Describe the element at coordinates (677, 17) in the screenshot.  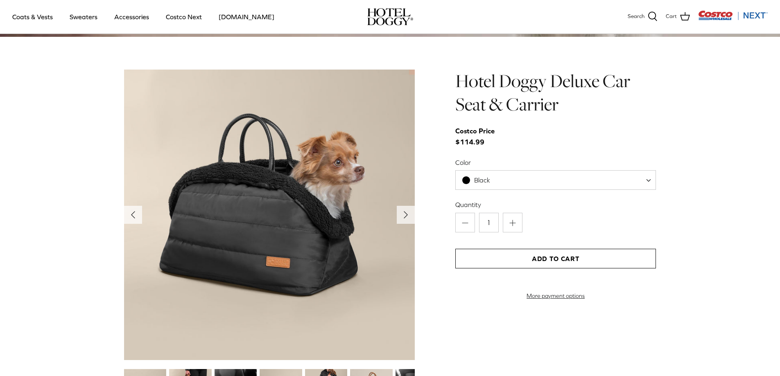
I see `a: Cart` at that location.